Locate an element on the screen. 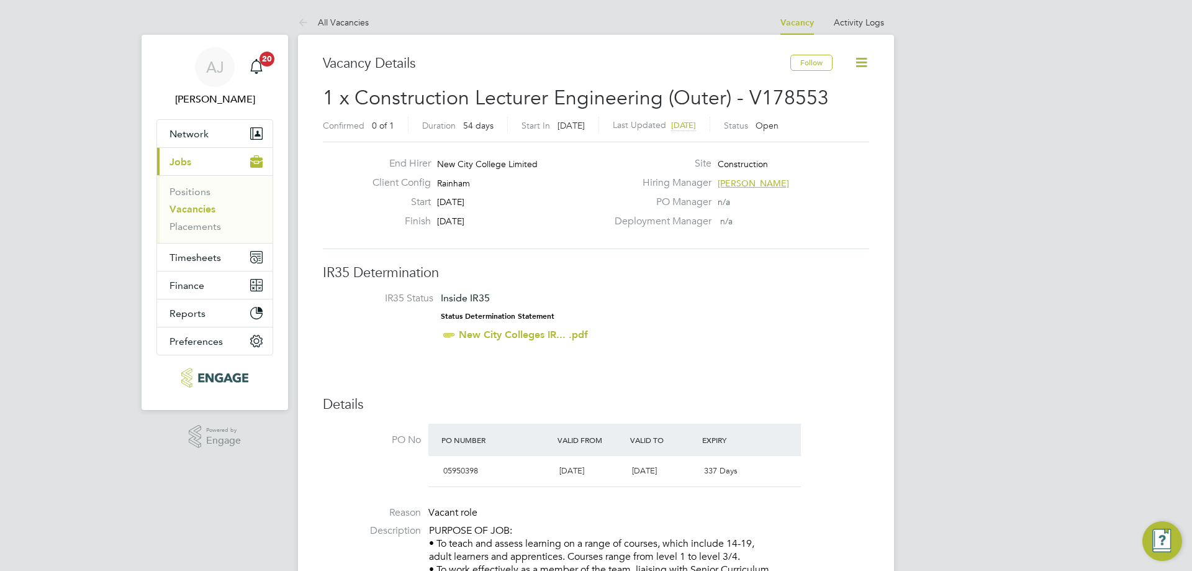 This screenshot has width=1192, height=571. a: Positions is located at coordinates (190, 191).